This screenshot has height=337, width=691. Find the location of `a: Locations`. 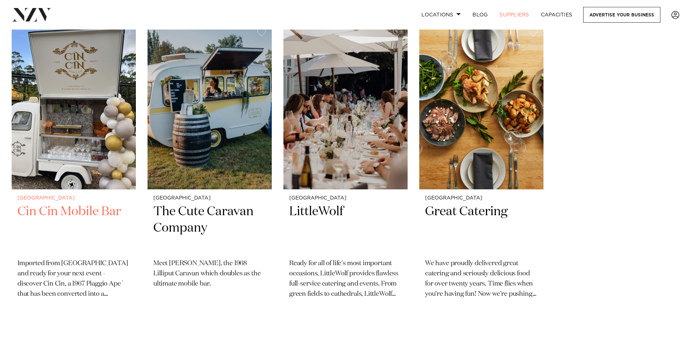

a: Locations is located at coordinates (441, 15).